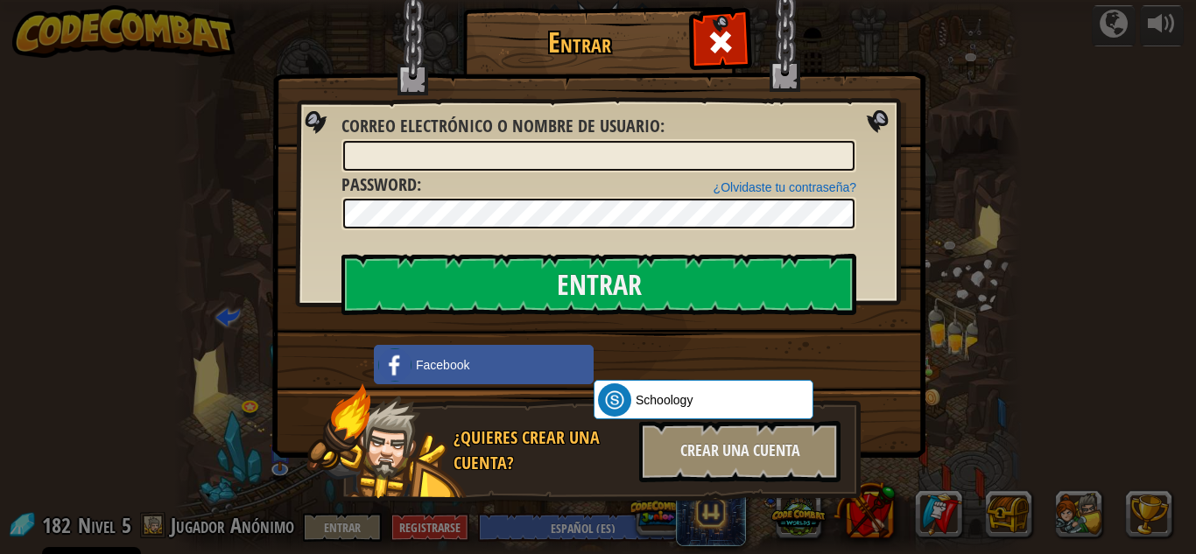 Image resolution: width=1196 pixels, height=554 pixels. I want to click on span: Facebook, so click(442, 365).